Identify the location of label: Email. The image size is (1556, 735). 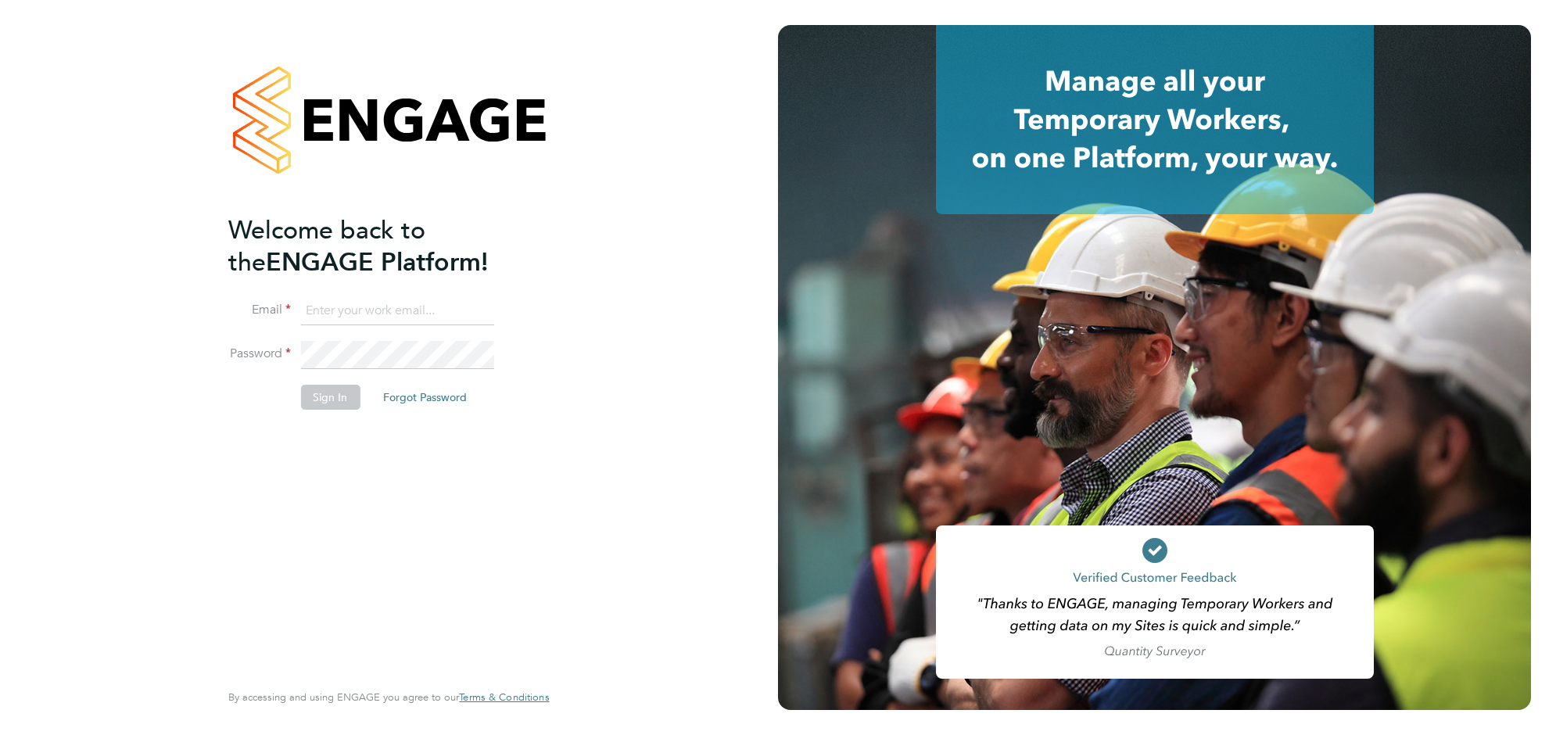
(260, 310).